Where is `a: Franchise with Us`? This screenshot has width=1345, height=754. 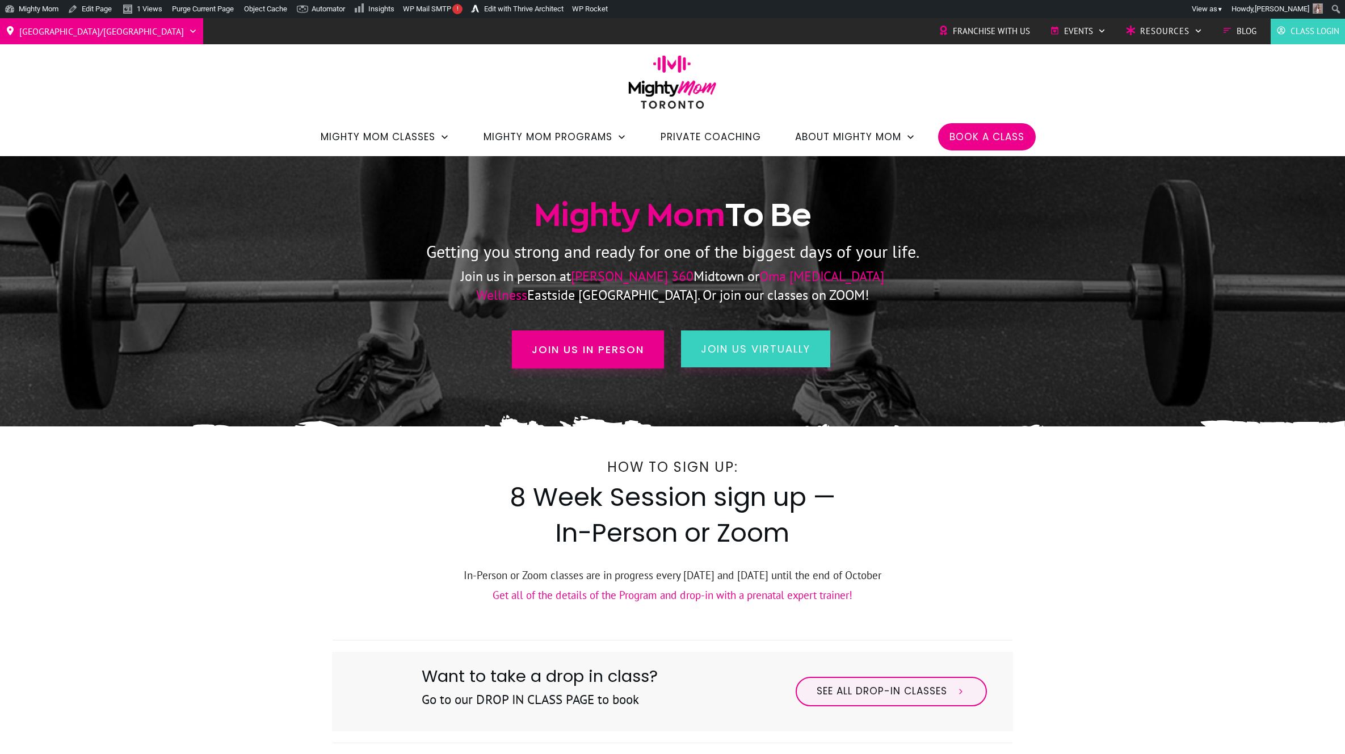
a: Franchise with Us is located at coordinates (984, 31).